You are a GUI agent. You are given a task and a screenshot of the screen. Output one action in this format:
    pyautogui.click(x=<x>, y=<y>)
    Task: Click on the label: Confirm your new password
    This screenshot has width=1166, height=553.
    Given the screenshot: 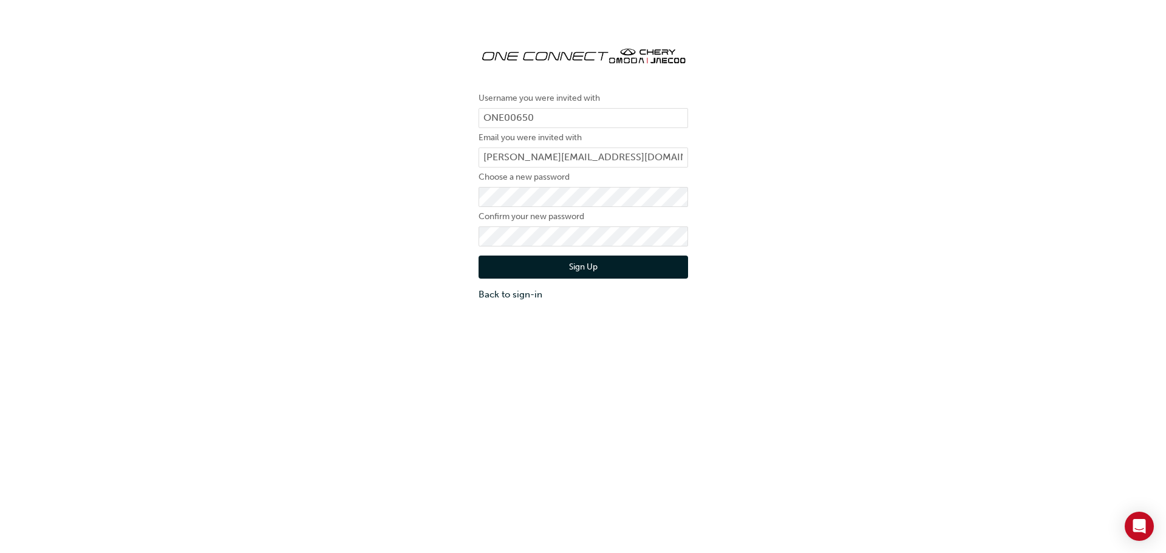 What is the action you would take?
    pyautogui.click(x=583, y=217)
    